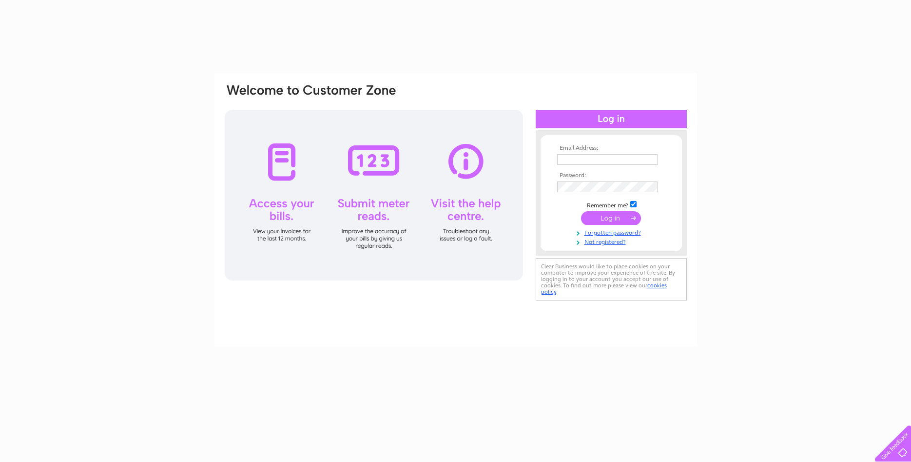 The width and height of the screenshot is (911, 462). What do you see at coordinates (611, 279) in the screenshot?
I see `div: Clear Business would like to place cookies on your computer to improve your experience of the sit...` at bounding box center [611, 279].